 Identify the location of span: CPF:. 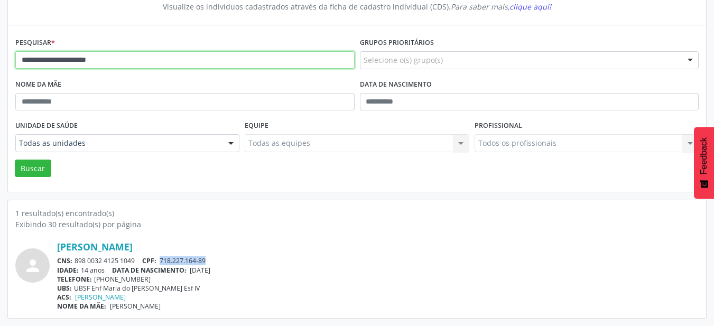
(149, 261).